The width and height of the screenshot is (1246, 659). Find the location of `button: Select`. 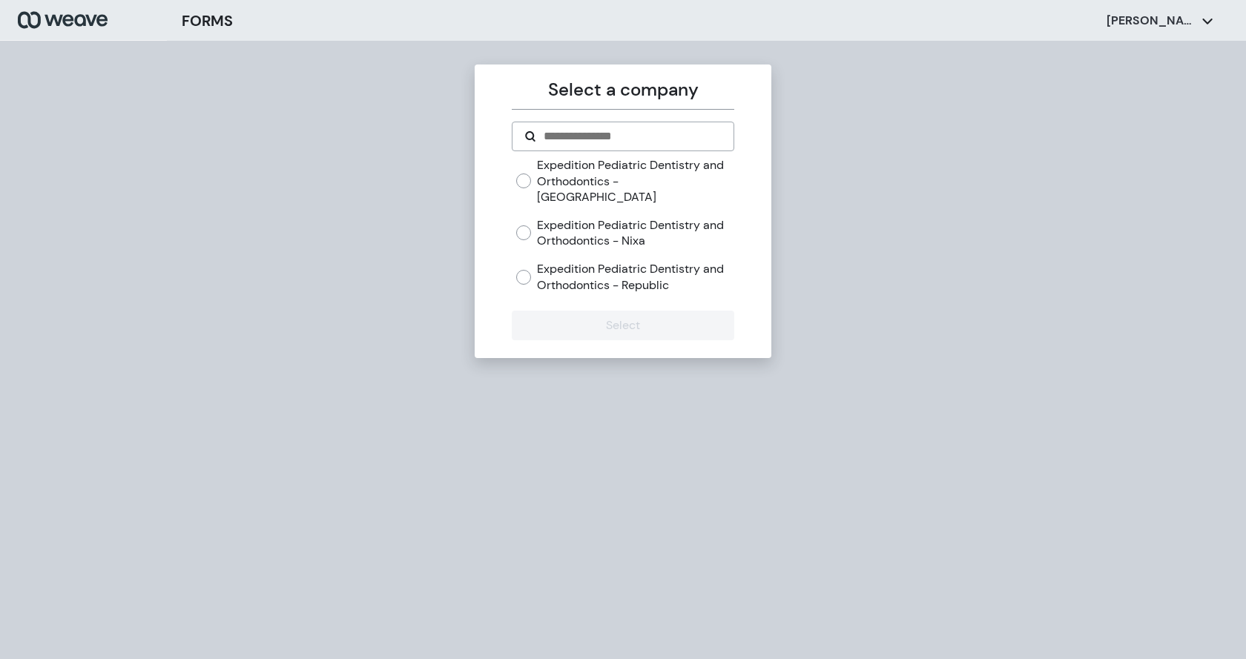

button: Select is located at coordinates (622, 326).